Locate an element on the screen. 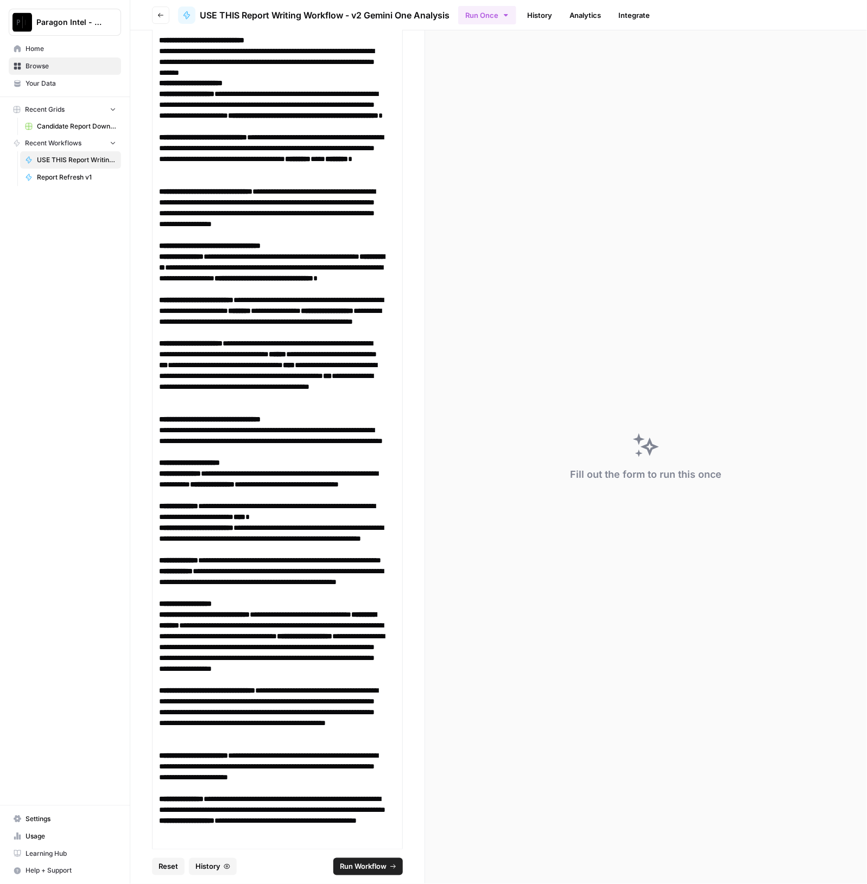 The height and width of the screenshot is (884, 867). span: Home is located at coordinates (71, 49).